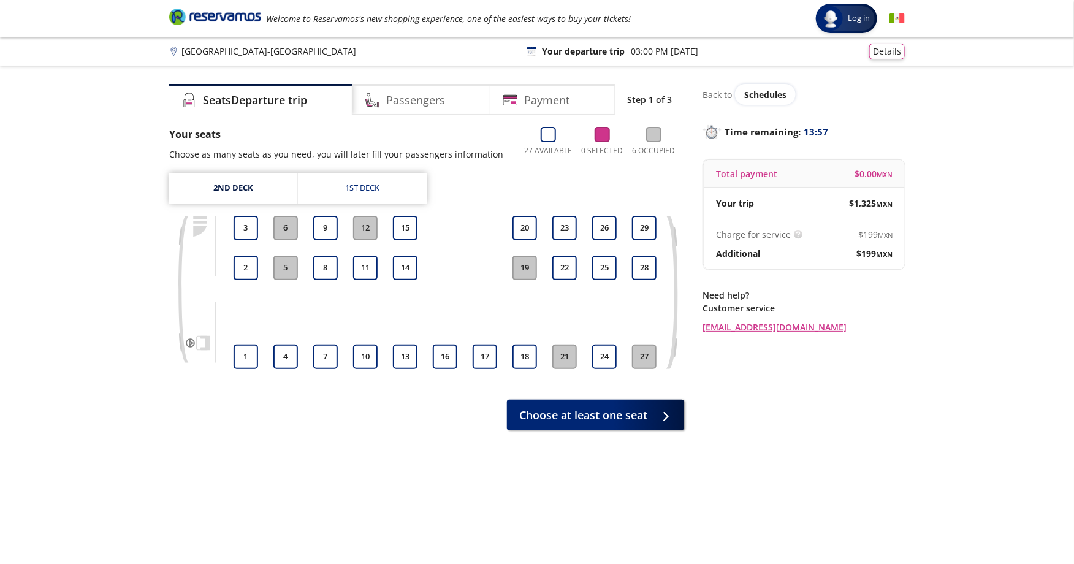 This screenshot has width=1074, height=564. What do you see at coordinates (415, 100) in the screenshot?
I see `h4: Passengers` at bounding box center [415, 100].